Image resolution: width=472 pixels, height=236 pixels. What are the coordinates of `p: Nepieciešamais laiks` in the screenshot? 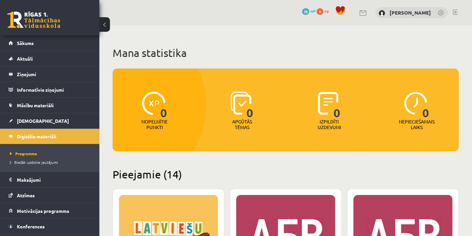 It's located at (416, 124).